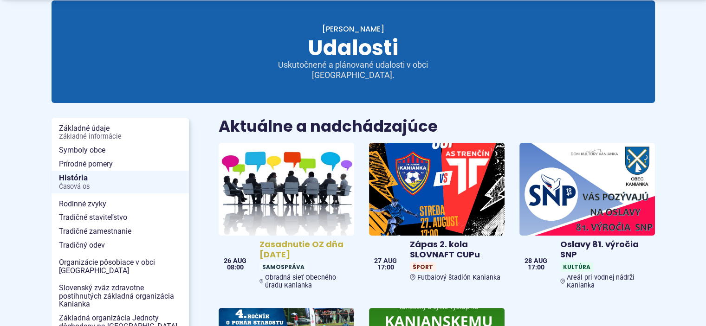 The image size is (706, 326). I want to click on h4: Oslavy 81. výročia SNP, so click(606, 250).